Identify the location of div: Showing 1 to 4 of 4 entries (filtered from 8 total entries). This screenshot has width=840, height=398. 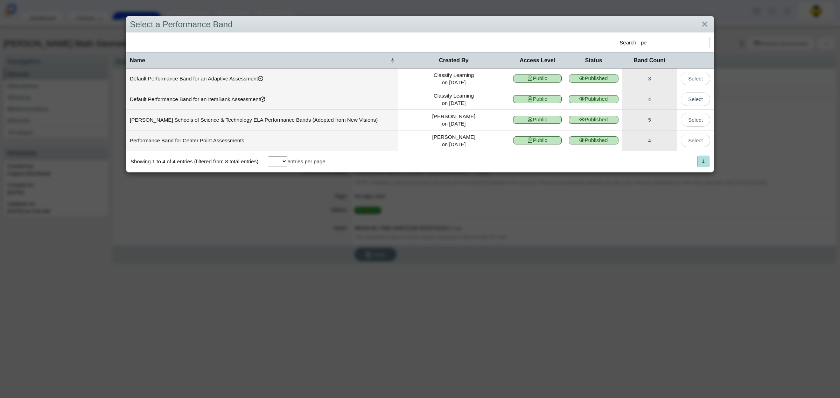
(192, 162).